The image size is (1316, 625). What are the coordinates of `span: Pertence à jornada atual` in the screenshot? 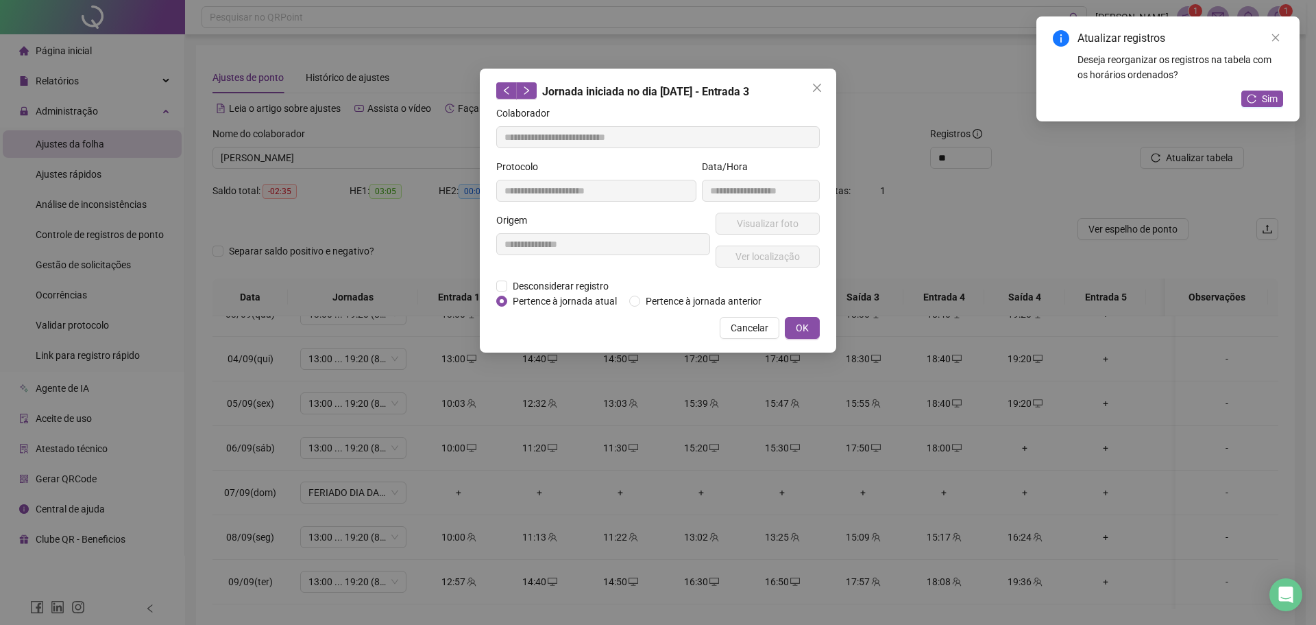 It's located at (565, 301).